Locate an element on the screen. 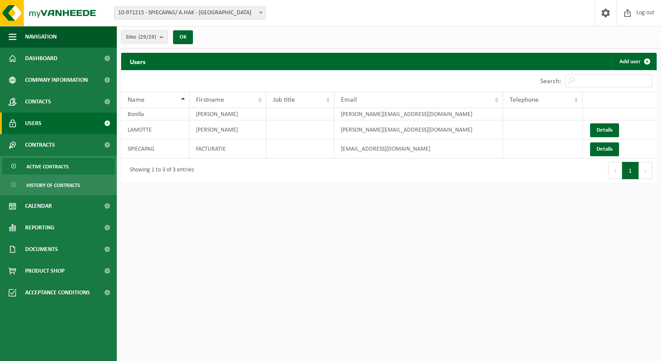  span: Job title is located at coordinates (284, 100).